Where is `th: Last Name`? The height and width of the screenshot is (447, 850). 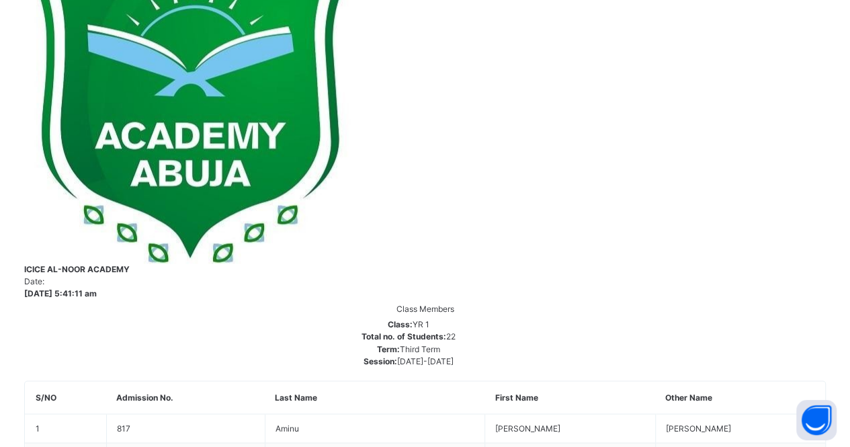
th: Last Name is located at coordinates (374, 397).